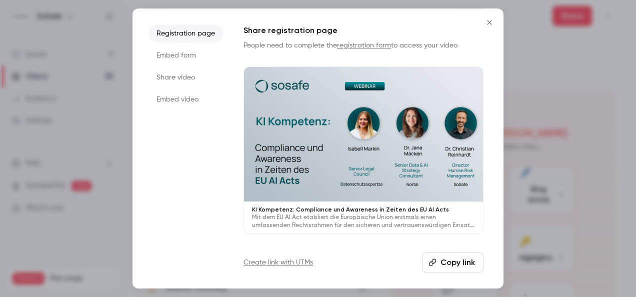 Image resolution: width=636 pixels, height=297 pixels. What do you see at coordinates (364, 31) in the screenshot?
I see `h1: Share registration page` at bounding box center [364, 31].